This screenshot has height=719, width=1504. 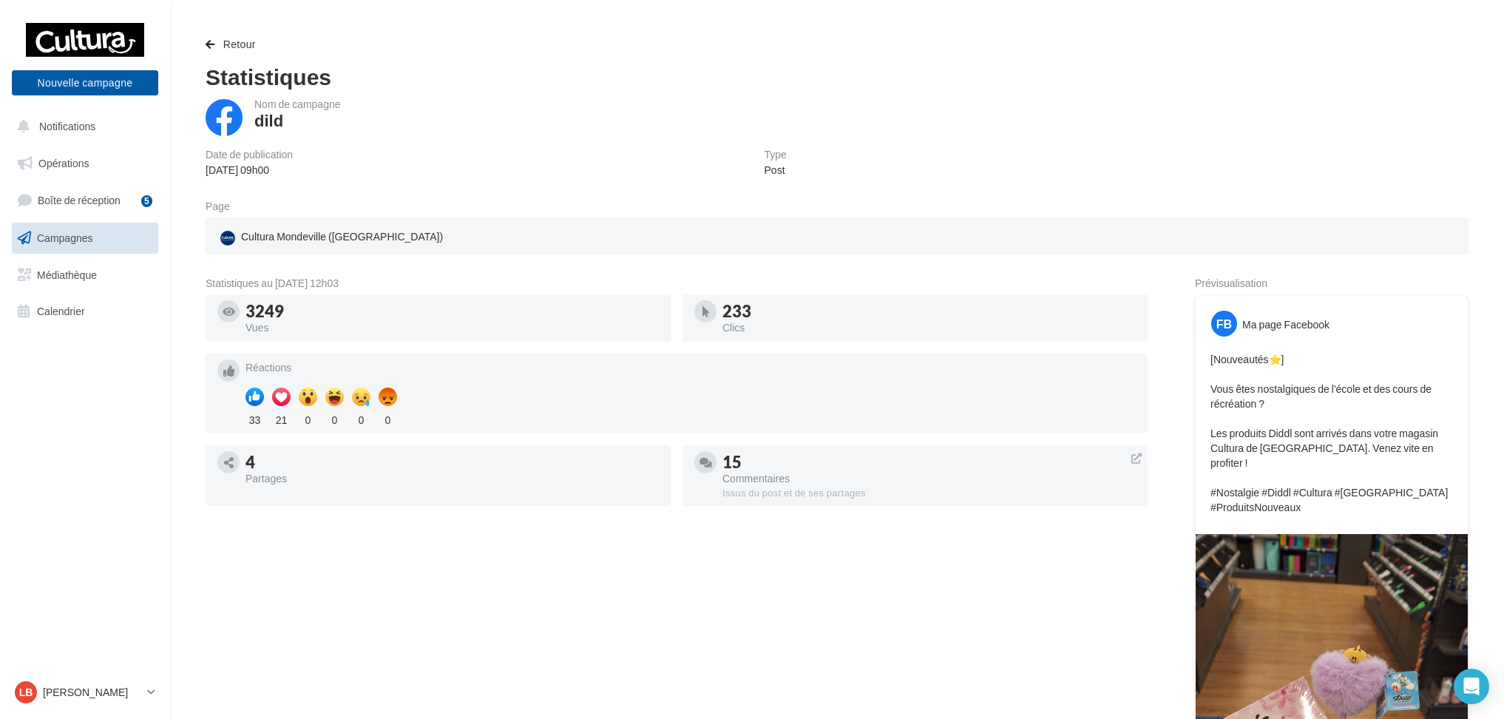 What do you see at coordinates (79, 200) in the screenshot?
I see `span: Boîte de réception` at bounding box center [79, 200].